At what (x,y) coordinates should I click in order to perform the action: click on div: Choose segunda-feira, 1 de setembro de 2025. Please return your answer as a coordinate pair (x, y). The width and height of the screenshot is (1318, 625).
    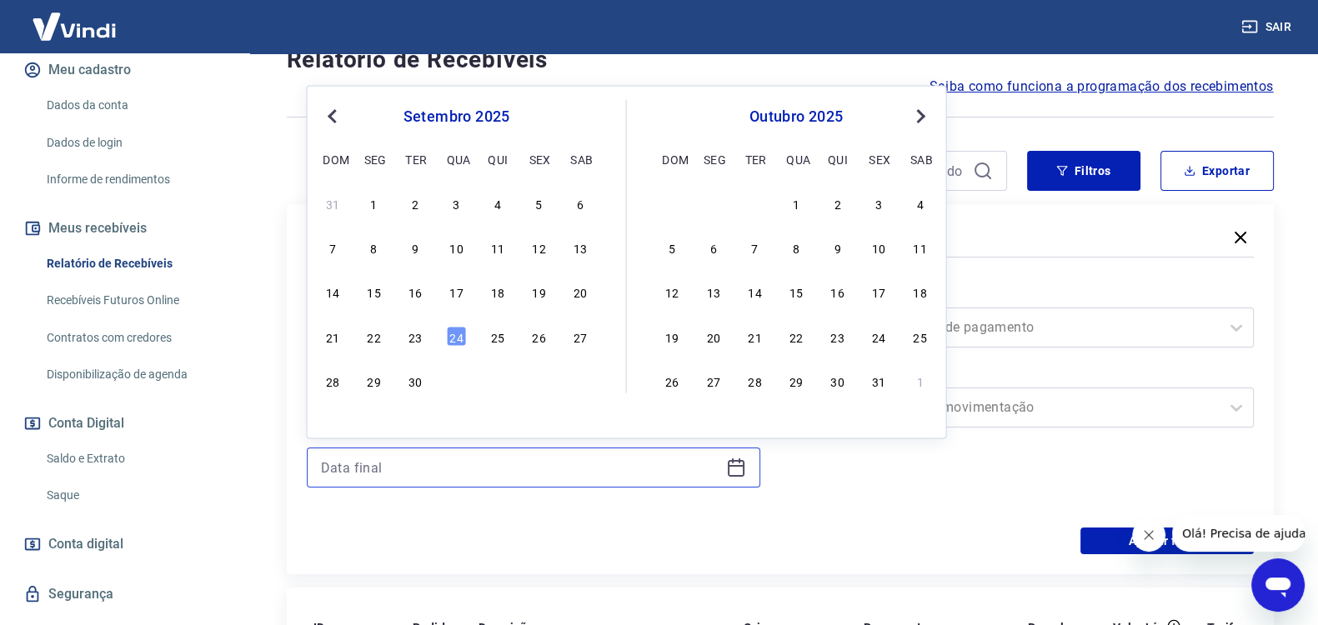
    Looking at the image, I should click on (374, 203).